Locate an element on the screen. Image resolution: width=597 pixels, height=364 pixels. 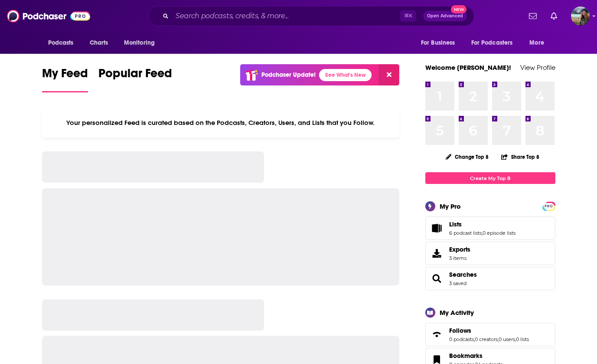
button: Show profile menu is located at coordinates (580, 16).